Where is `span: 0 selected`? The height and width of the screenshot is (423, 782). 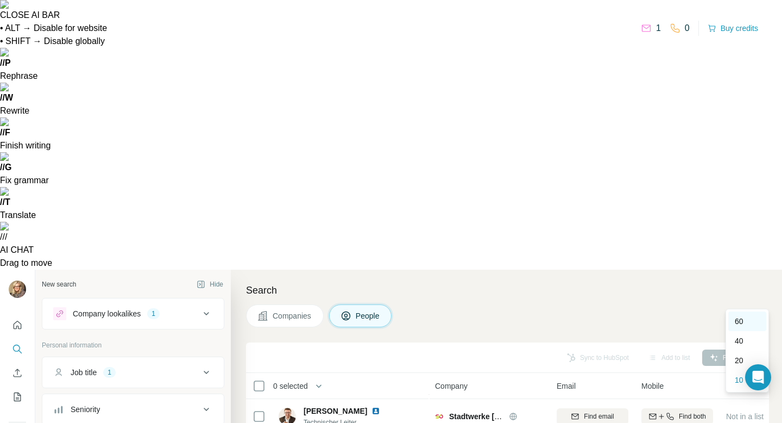 span: 0 selected is located at coordinates (291, 386).